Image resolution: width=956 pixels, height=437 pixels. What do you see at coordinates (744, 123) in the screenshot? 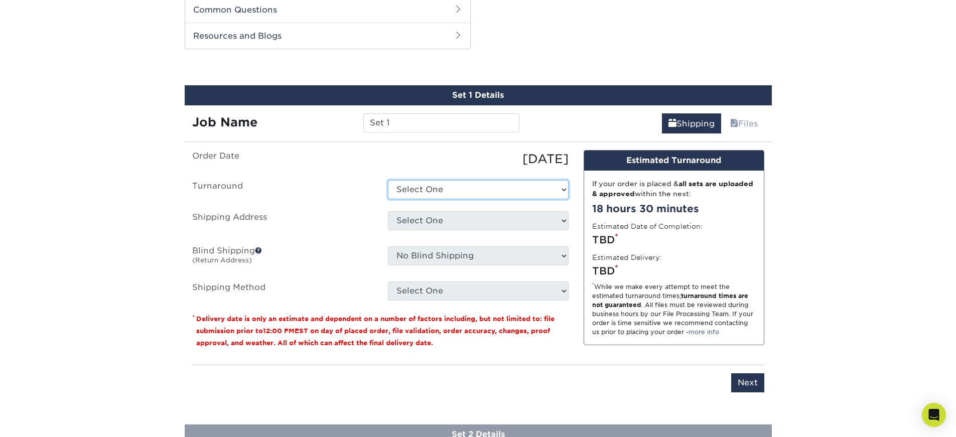
I see `a: Files` at bounding box center [744, 123].